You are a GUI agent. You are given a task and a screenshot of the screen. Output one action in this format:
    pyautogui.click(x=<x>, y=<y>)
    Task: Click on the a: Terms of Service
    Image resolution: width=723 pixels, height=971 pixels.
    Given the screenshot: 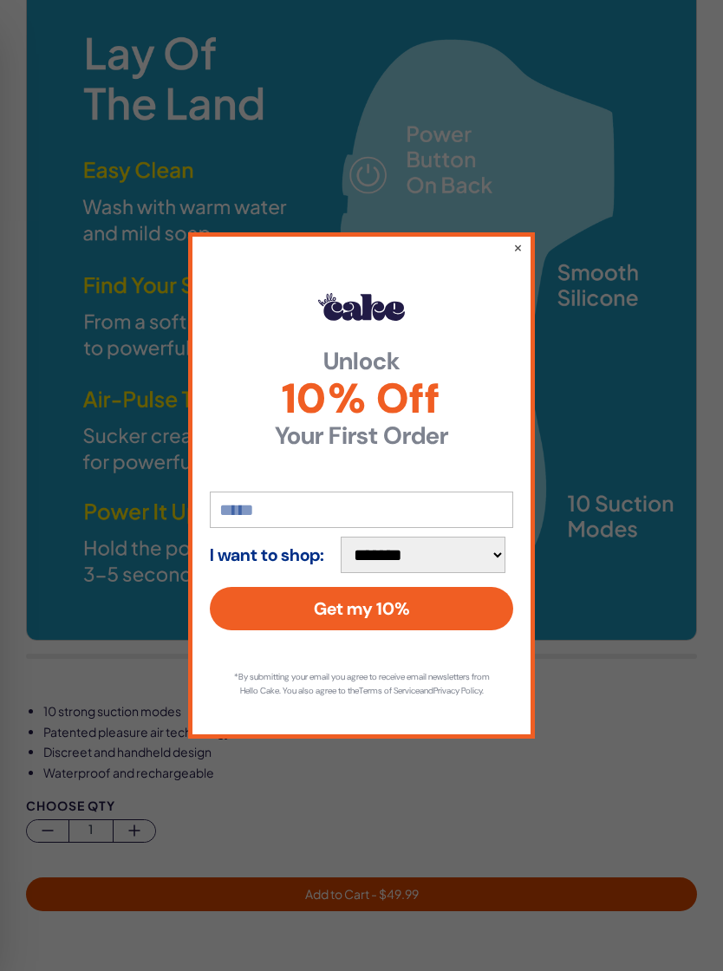 What is the action you would take?
    pyautogui.click(x=389, y=690)
    